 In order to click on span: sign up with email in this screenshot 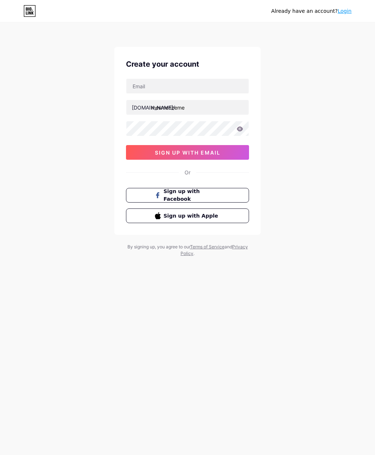, I will do `click(188, 153)`.